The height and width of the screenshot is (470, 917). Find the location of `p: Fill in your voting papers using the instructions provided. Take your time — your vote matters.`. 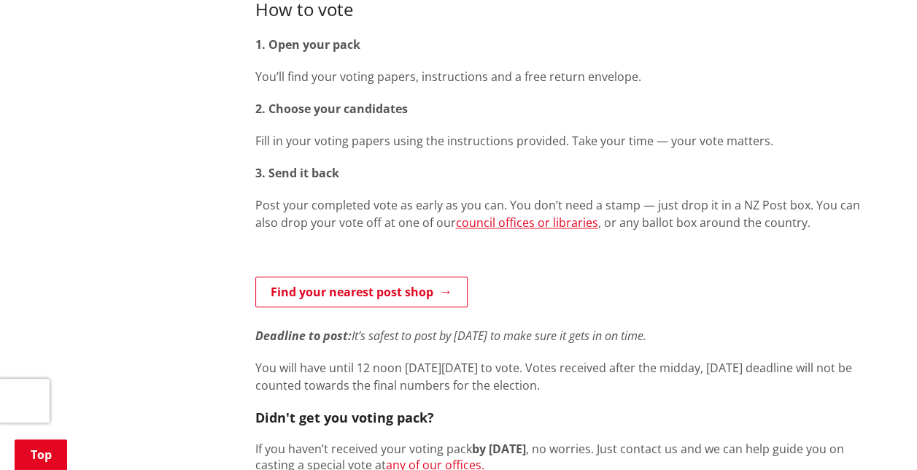

p: Fill in your voting papers using the instructions provided. Take your time — your vote matters. is located at coordinates (566, 141).